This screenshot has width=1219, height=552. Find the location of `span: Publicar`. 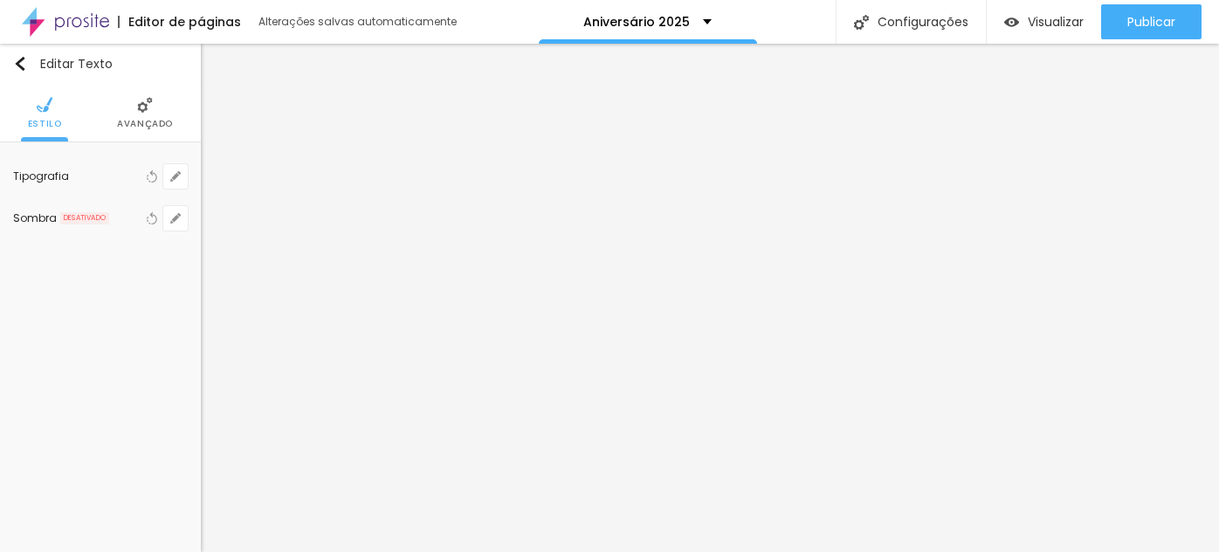

span: Publicar is located at coordinates (1150, 22).